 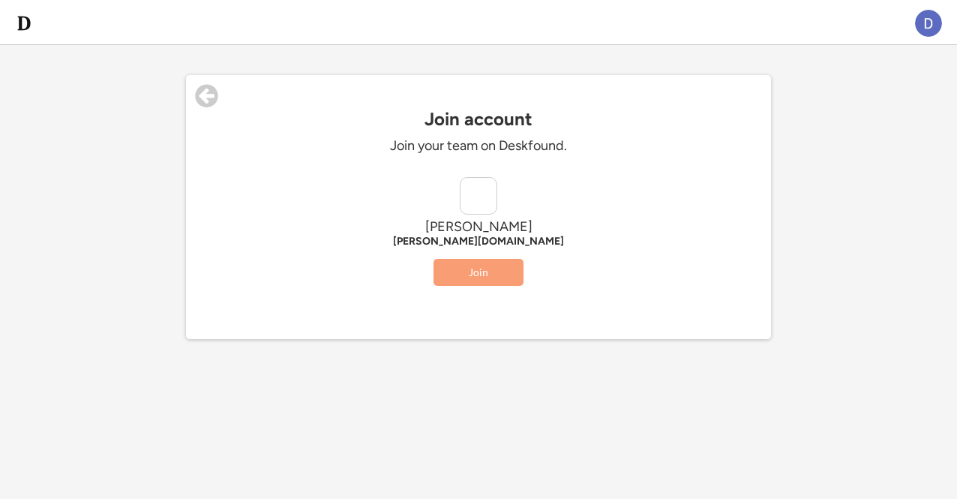 I want to click on img: d-whitebg.png, so click(x=24, y=23).